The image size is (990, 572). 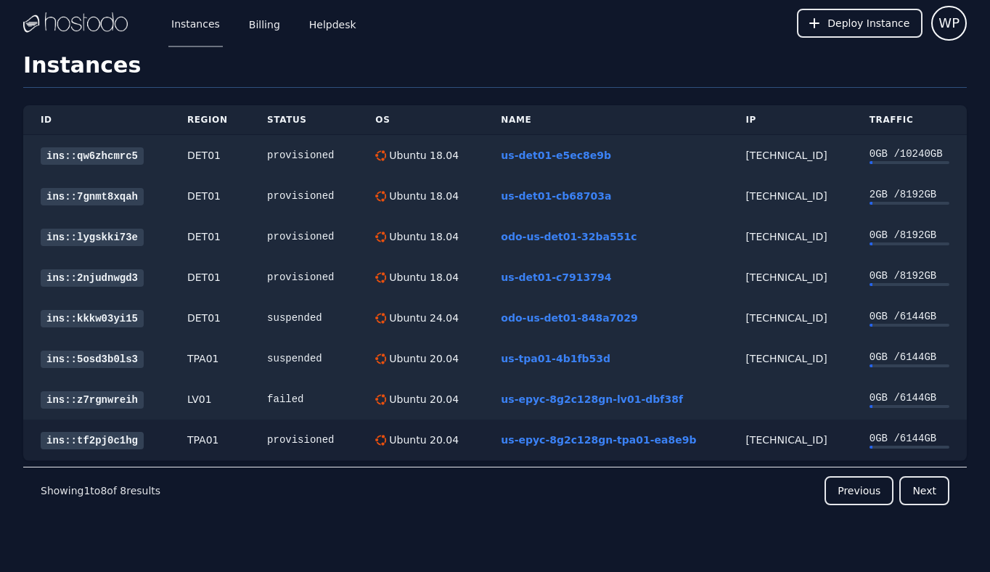 I want to click on th: OS, so click(x=420, y=120).